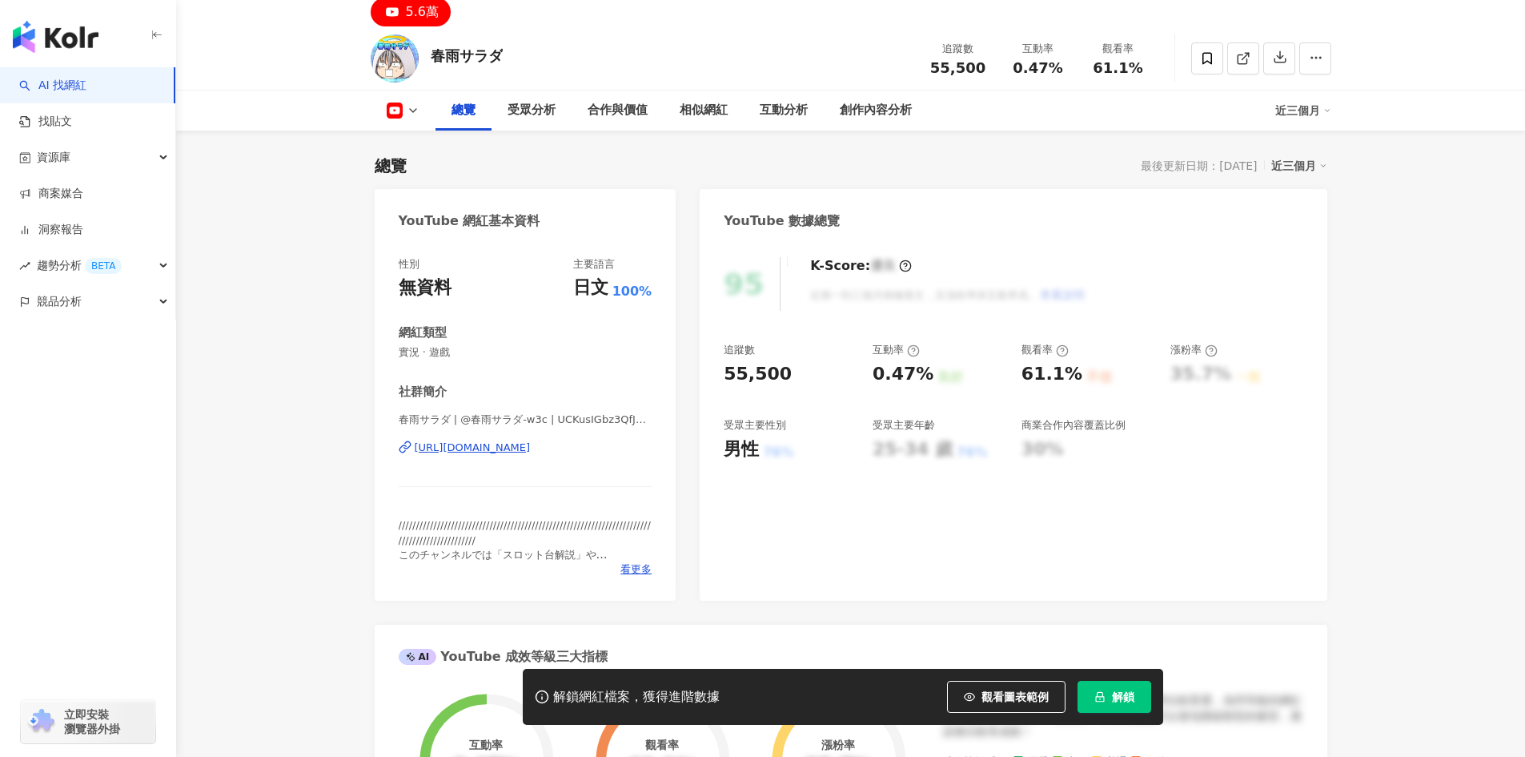 This screenshot has width=1525, height=757. I want to click on img: KOL Avatar, so click(395, 58).